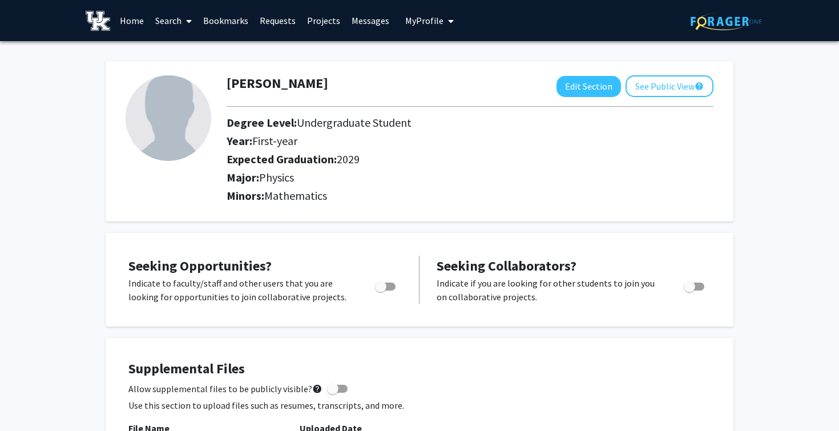 This screenshot has height=431, width=839. Describe the element at coordinates (424, 21) in the screenshot. I see `span: My Profile` at that location.